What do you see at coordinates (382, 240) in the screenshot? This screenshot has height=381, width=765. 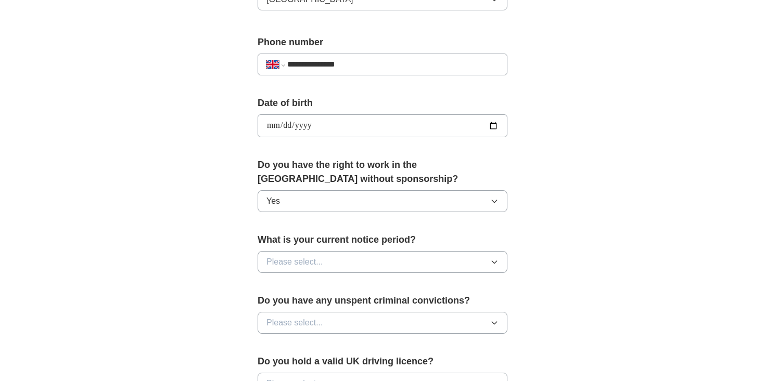 I see `label: What is your current notice period?` at bounding box center [382, 240].